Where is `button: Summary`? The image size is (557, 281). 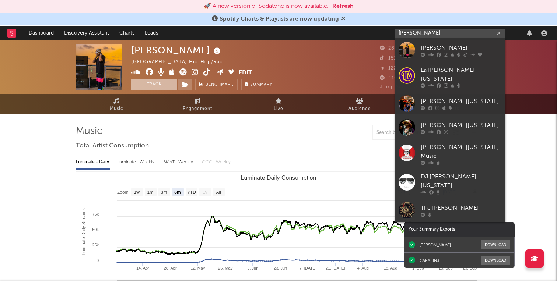 button: Summary is located at coordinates (259, 85).